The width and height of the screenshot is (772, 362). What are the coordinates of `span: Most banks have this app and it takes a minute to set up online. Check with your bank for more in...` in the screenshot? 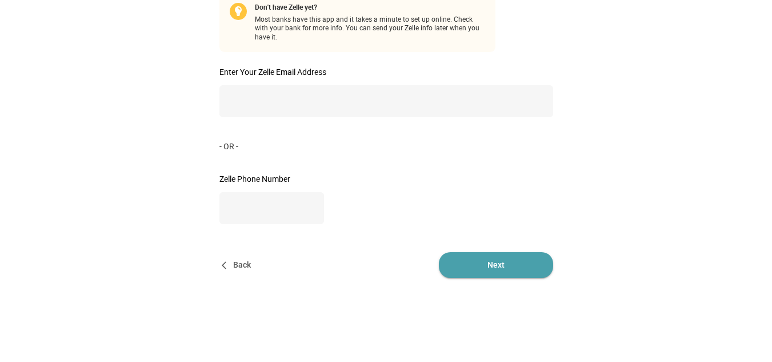 It's located at (370, 22).